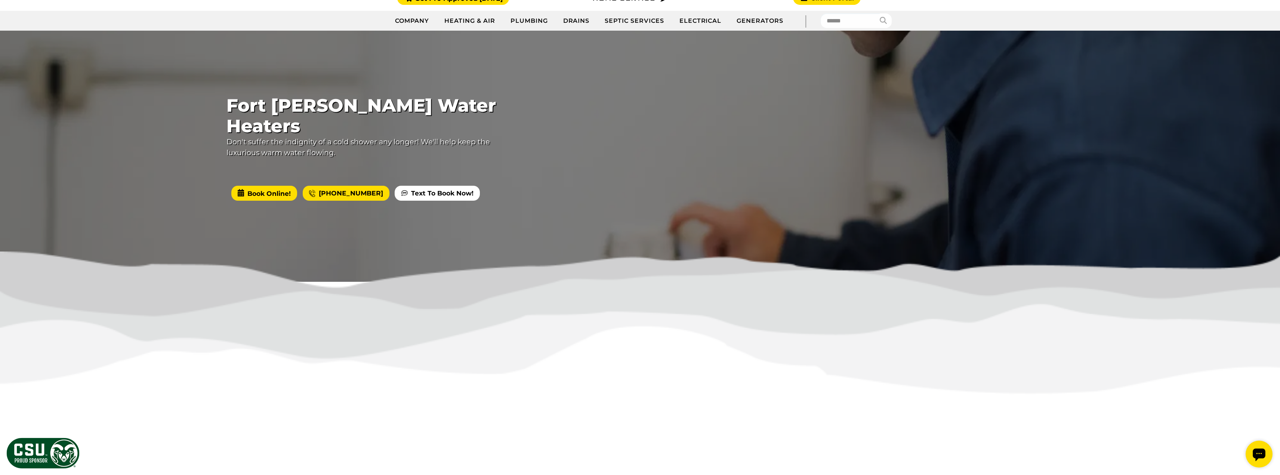 The height and width of the screenshot is (475, 1280). Describe the element at coordinates (634, 21) in the screenshot. I see `a: Septic Services` at that location.